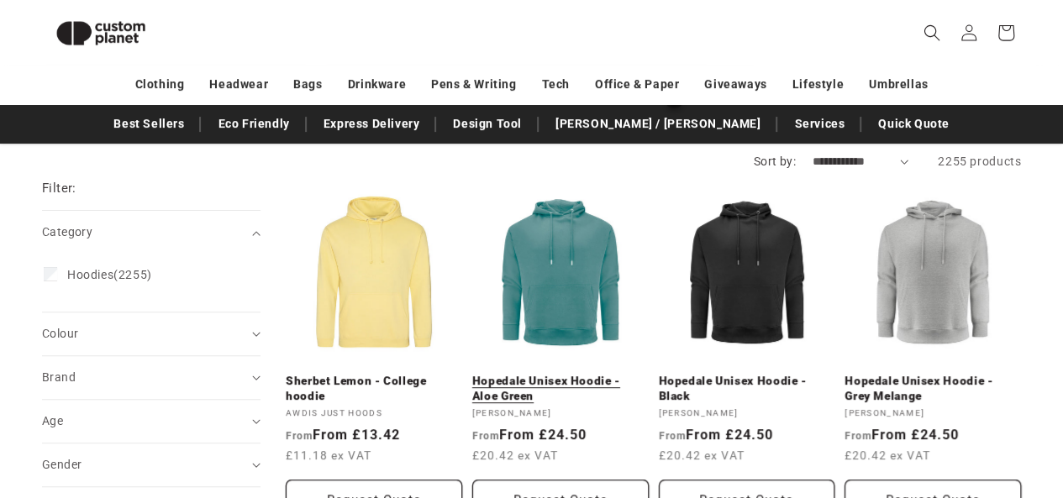 The image size is (1063, 498). Describe the element at coordinates (151, 465) in the screenshot. I see `summary: Gender (0 selected)` at that location.